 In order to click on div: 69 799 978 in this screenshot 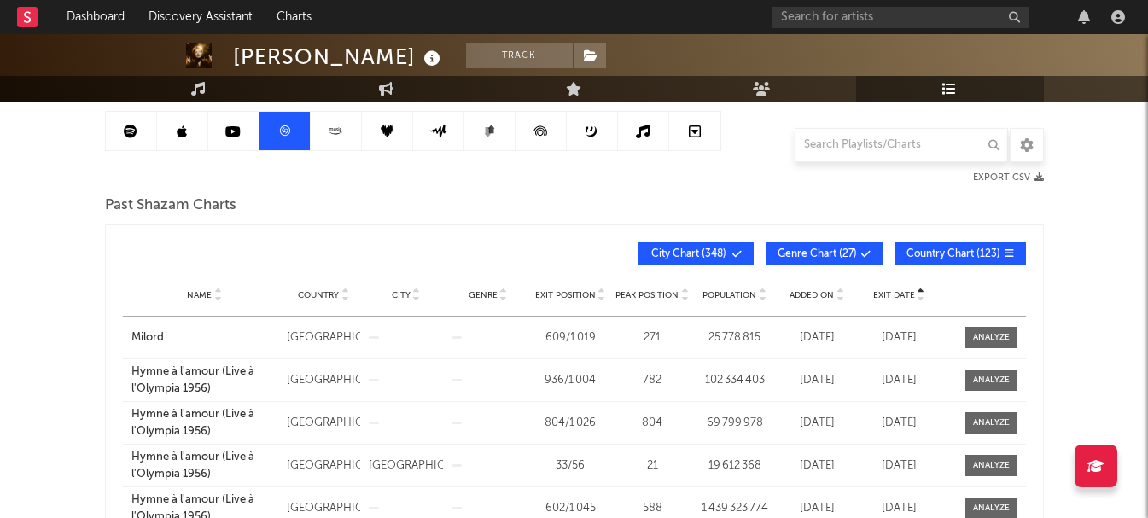, I will do `click(735, 423)`.